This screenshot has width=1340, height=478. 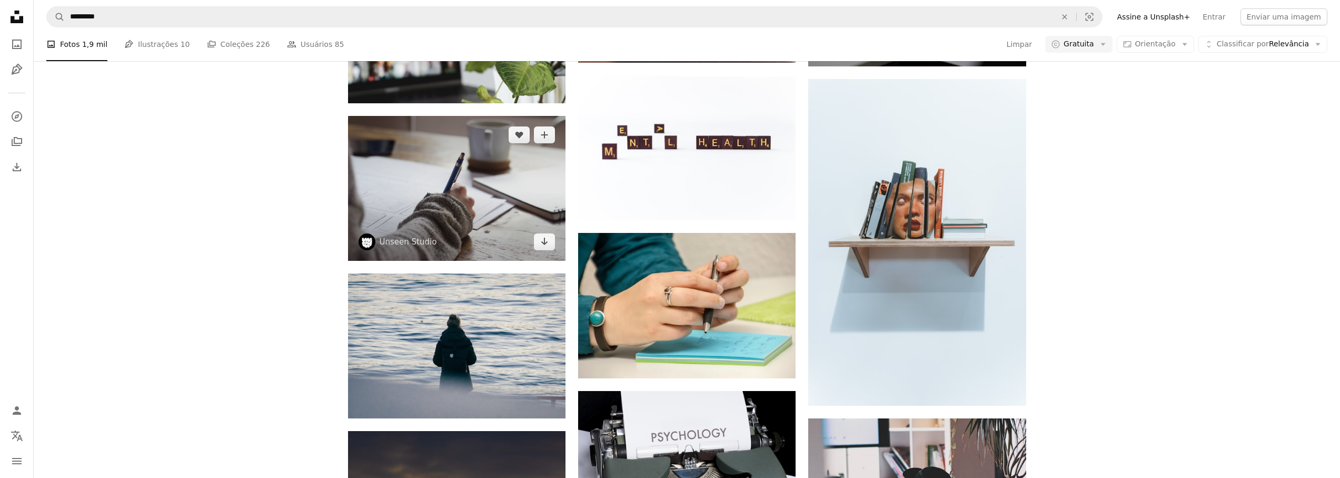 I want to click on span: 85, so click(x=340, y=44).